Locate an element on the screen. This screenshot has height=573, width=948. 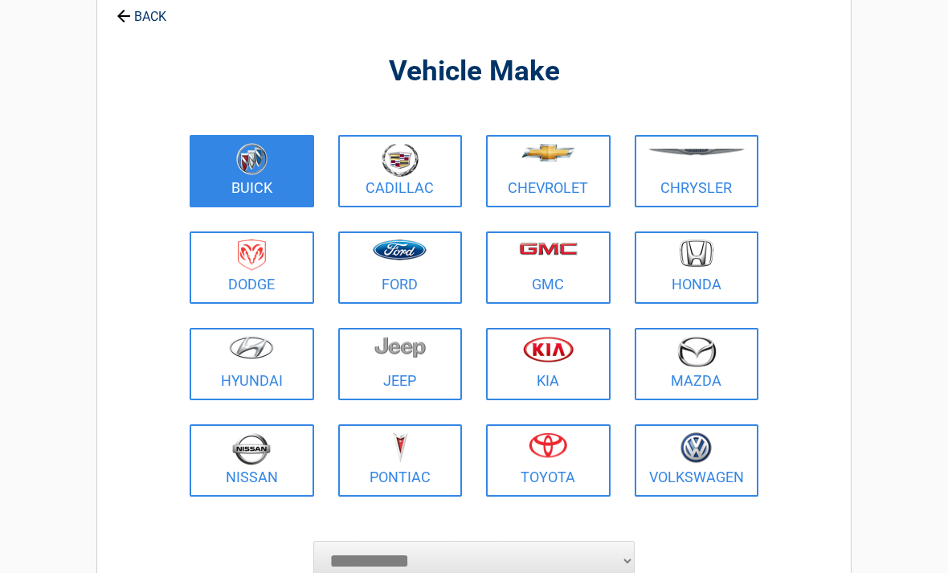
img: kia is located at coordinates (548, 349).